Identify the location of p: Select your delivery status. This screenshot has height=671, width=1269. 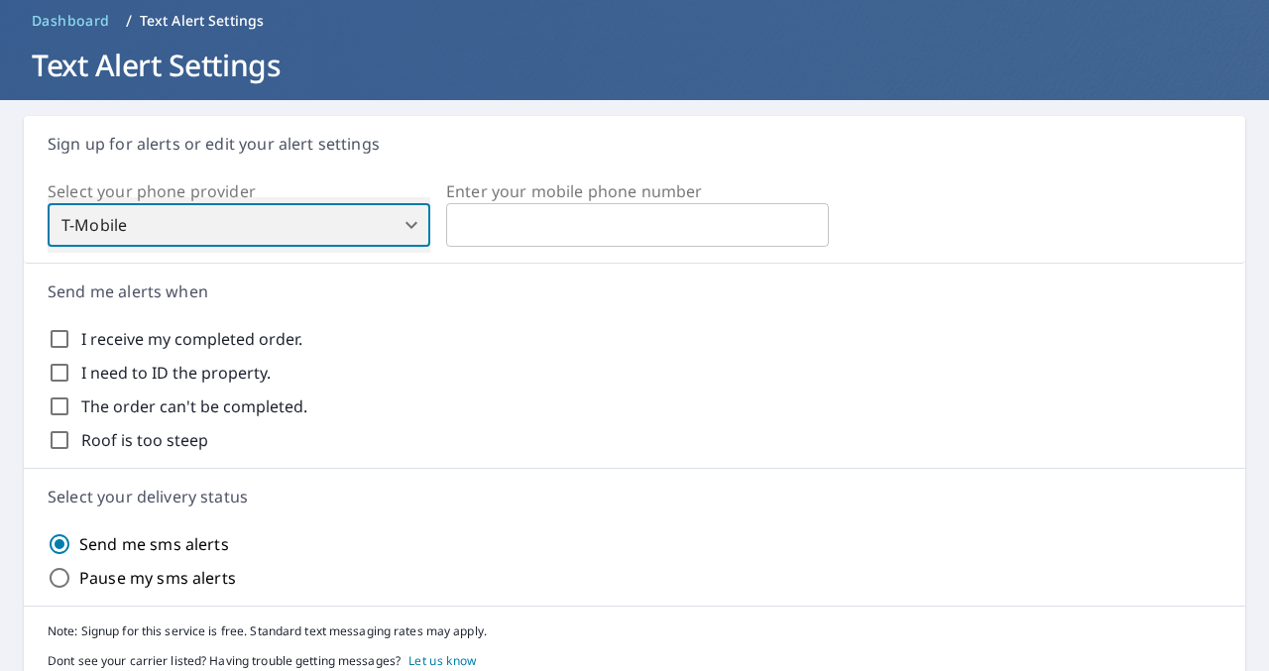
(635, 497).